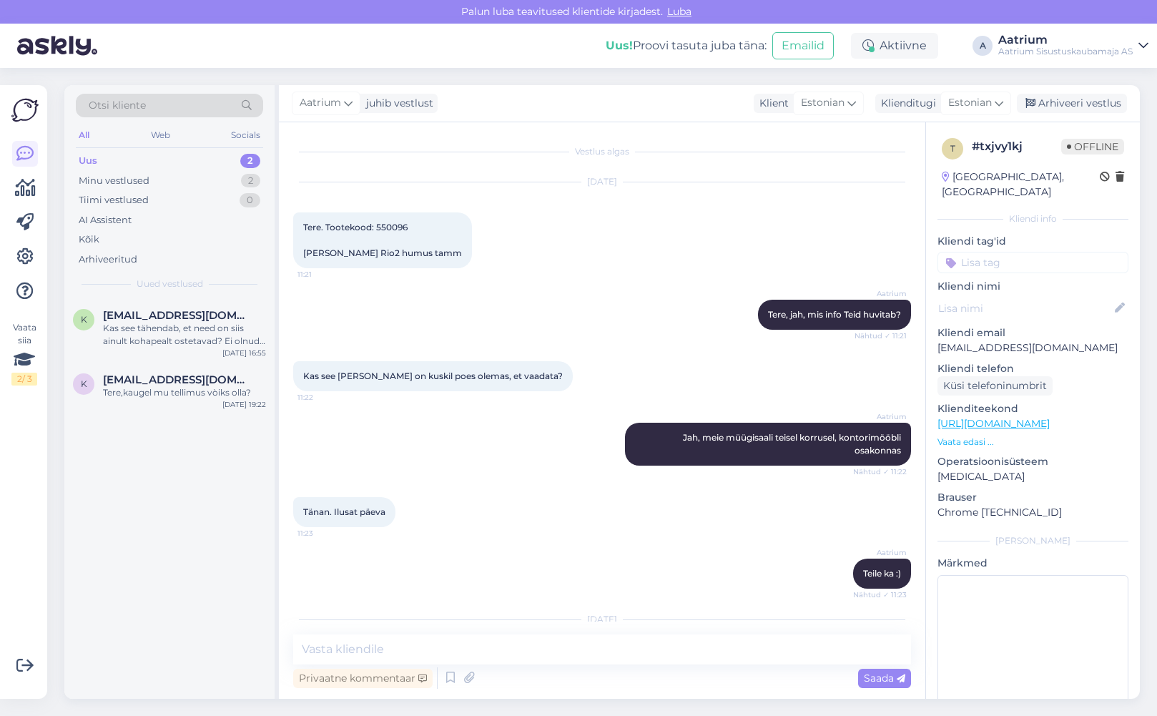 The image size is (1157, 716). Describe the element at coordinates (24, 379) in the screenshot. I see `div: 2 / 3` at that location.